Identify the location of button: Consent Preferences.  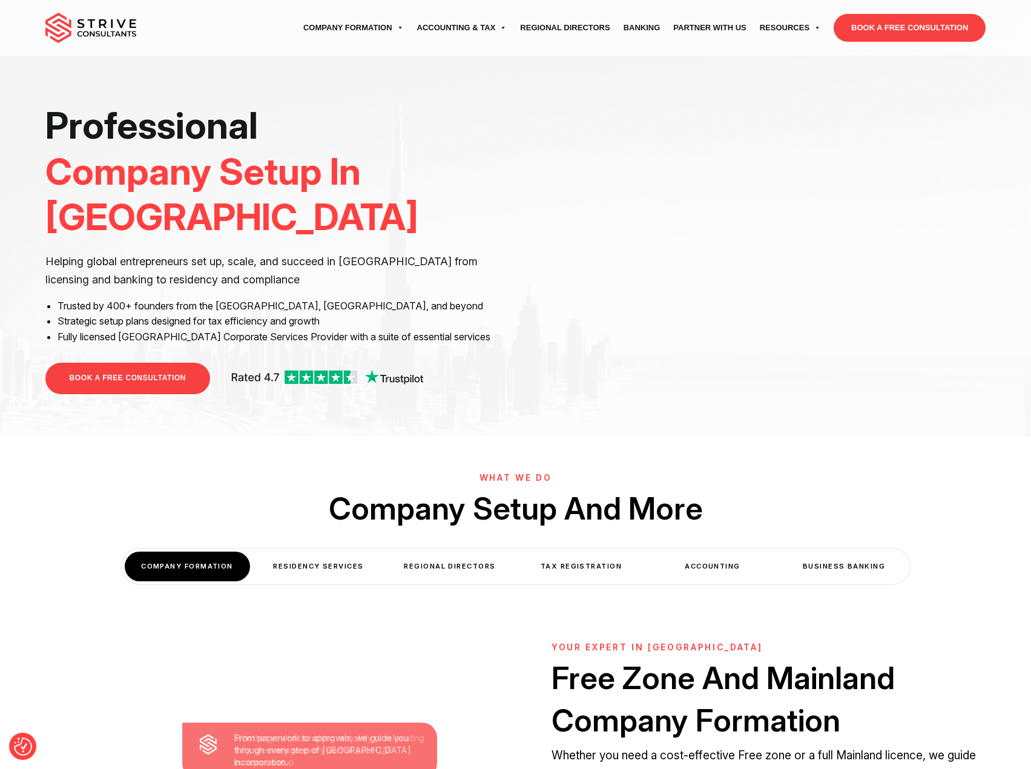
(23, 747).